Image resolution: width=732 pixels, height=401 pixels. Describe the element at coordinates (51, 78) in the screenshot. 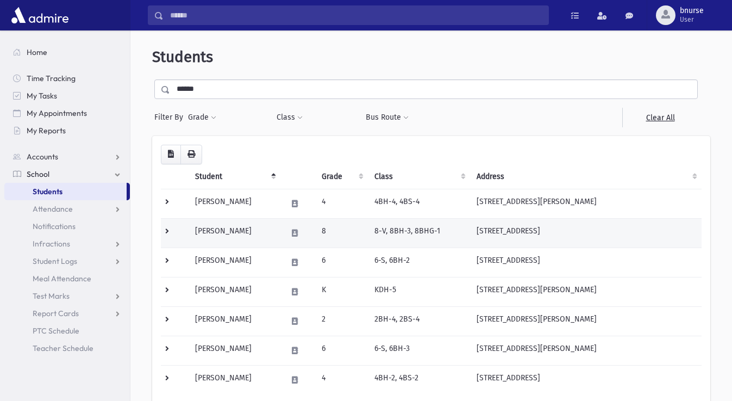

I see `span: Time Tracking` at that location.